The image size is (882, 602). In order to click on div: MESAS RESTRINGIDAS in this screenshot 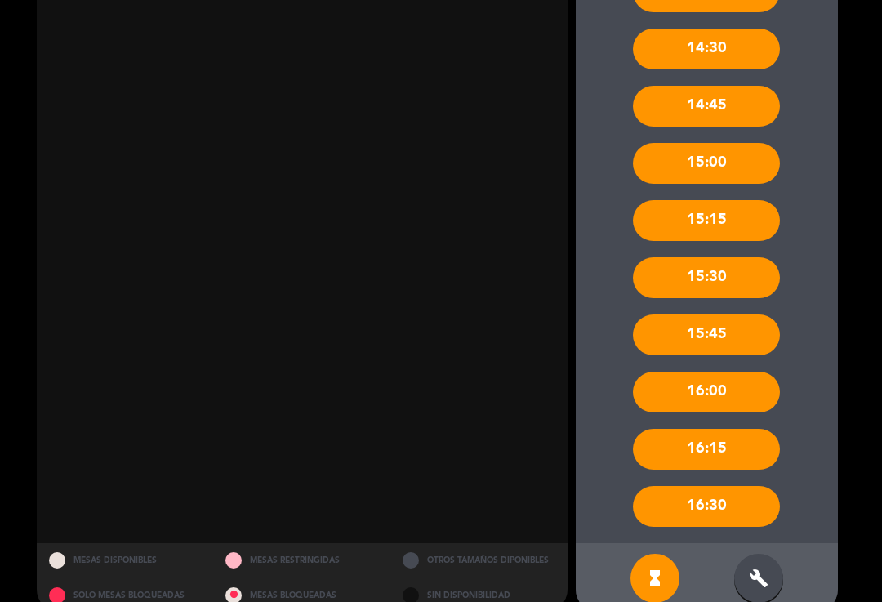, I will do `click(301, 560)`.